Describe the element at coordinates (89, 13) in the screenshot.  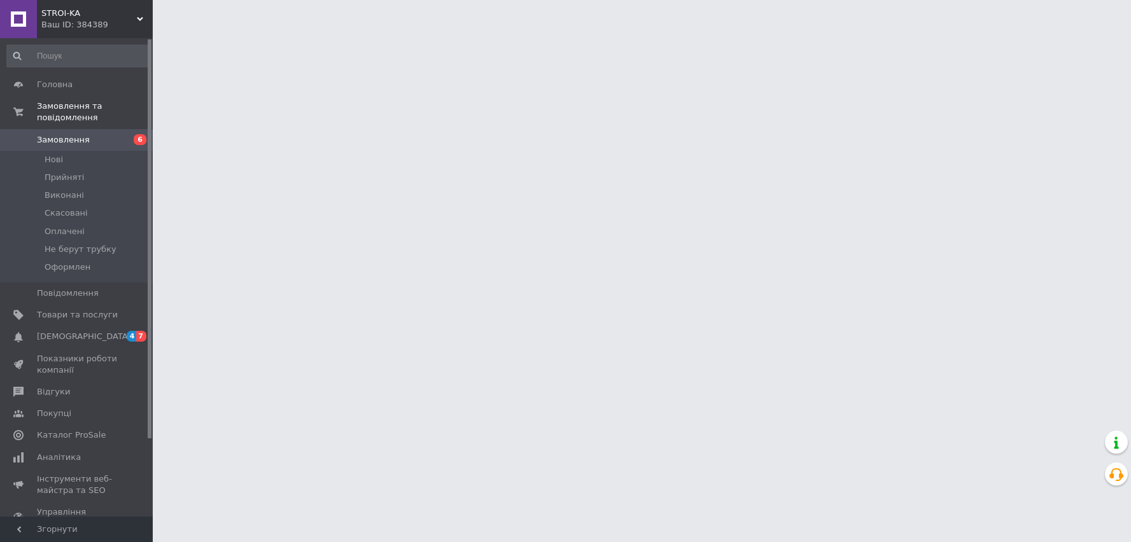
I see `span: STROI-KA` at that location.